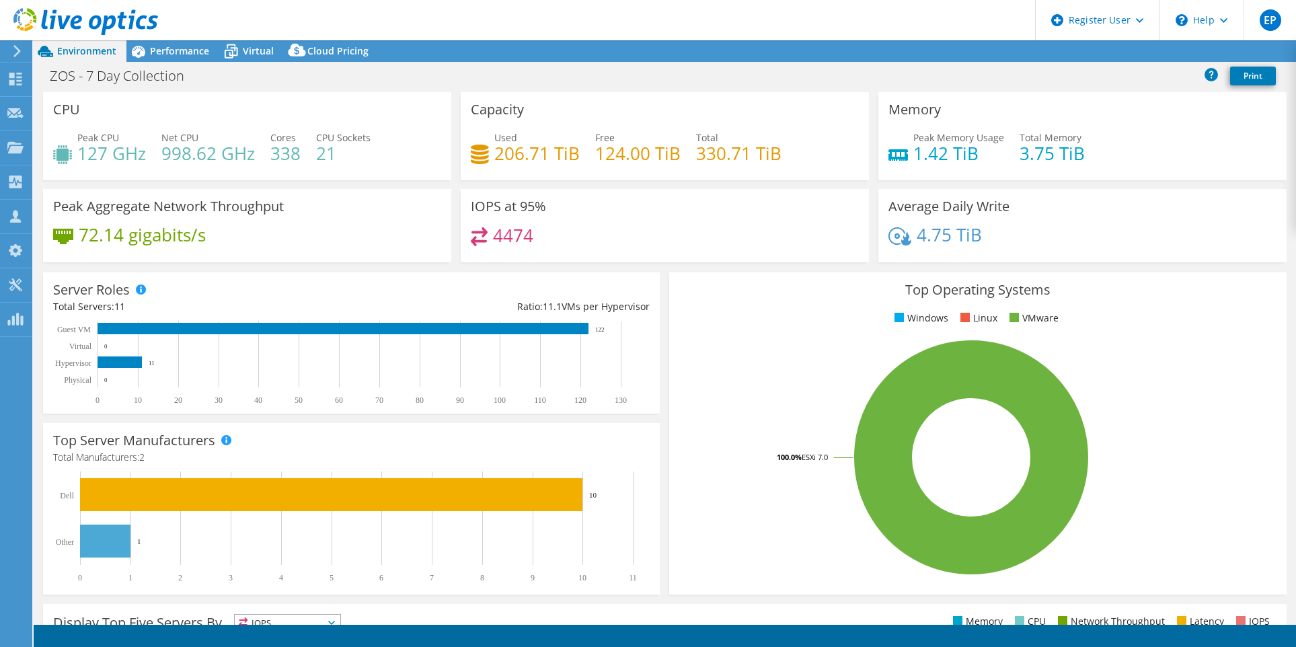 The height and width of the screenshot is (647, 1296). What do you see at coordinates (178, 400) in the screenshot?
I see `text: 20` at bounding box center [178, 400].